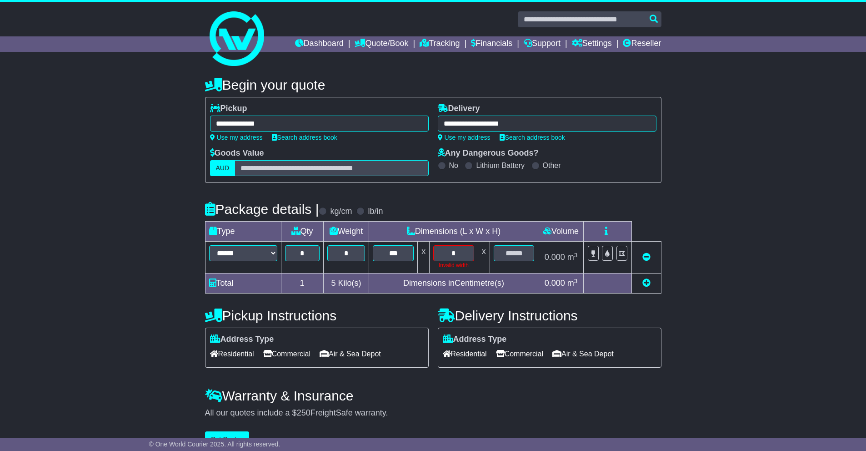 The image size is (866, 451). What do you see at coordinates (542, 44) in the screenshot?
I see `a: Support` at bounding box center [542, 44].